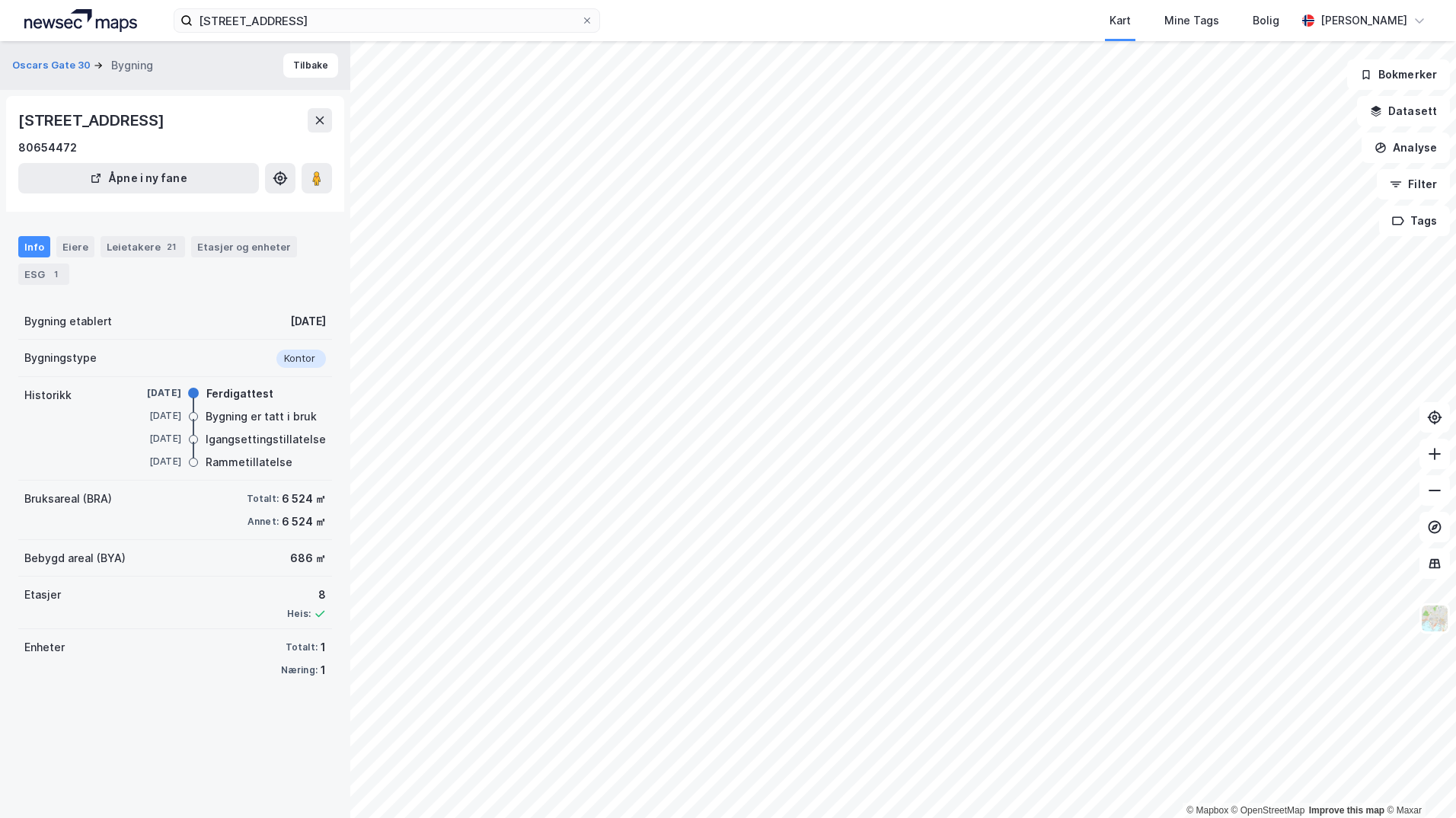 This screenshot has height=818, width=1456. Describe the element at coordinates (81, 20) in the screenshot. I see `img: logo.a4113a55bc3d86da70a041830d287a7e.svg` at that location.